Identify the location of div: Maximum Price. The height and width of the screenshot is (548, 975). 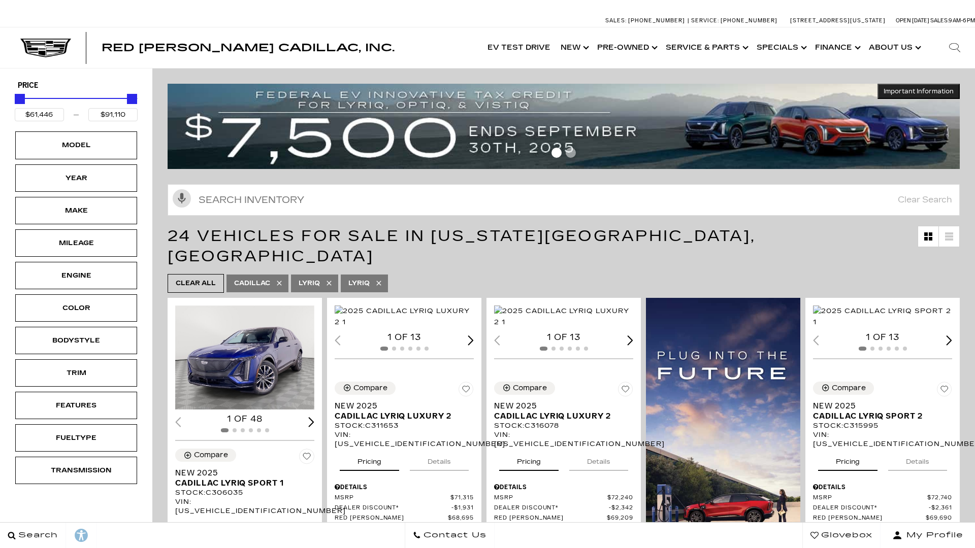
(132, 99).